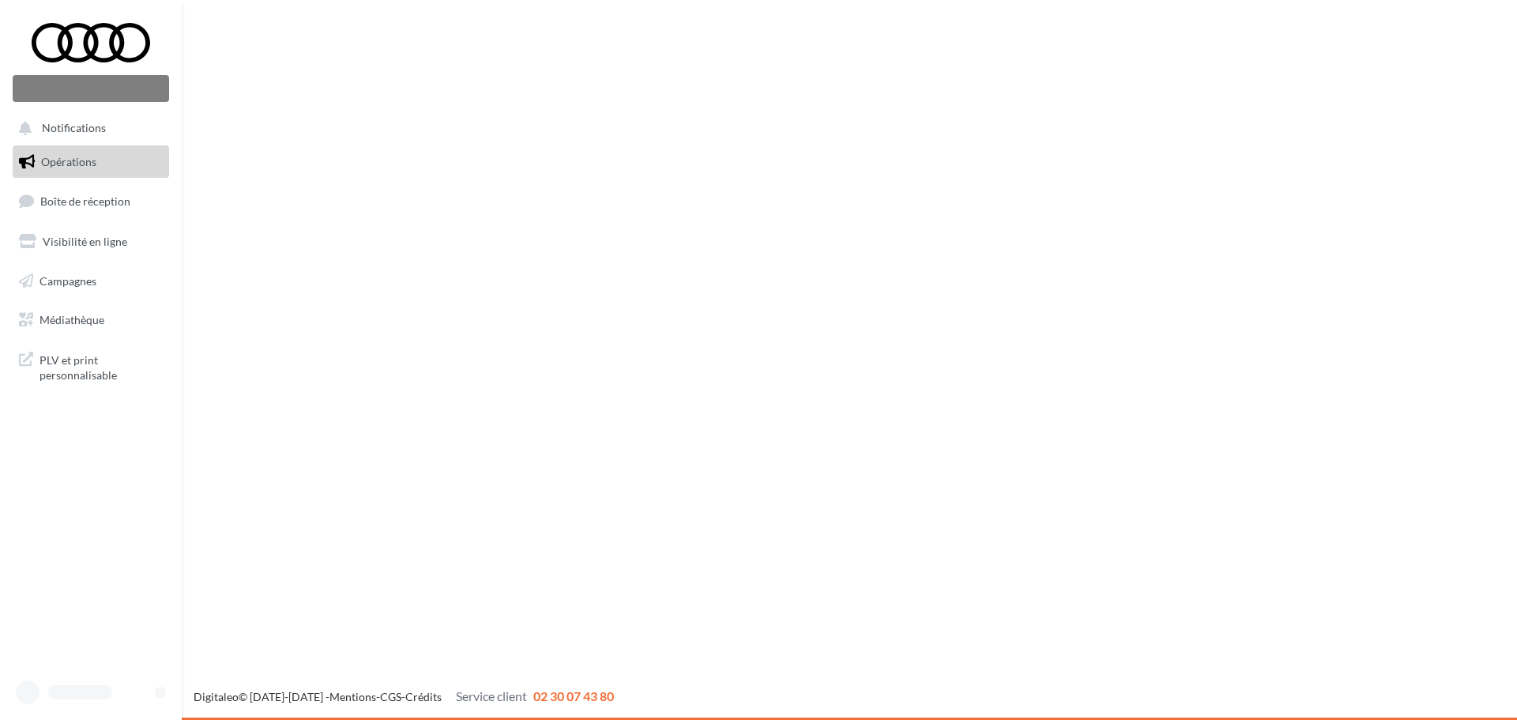 Image resolution: width=1517 pixels, height=720 pixels. Describe the element at coordinates (574, 695) in the screenshot. I see `span: 02 30 07 43 80` at that location.